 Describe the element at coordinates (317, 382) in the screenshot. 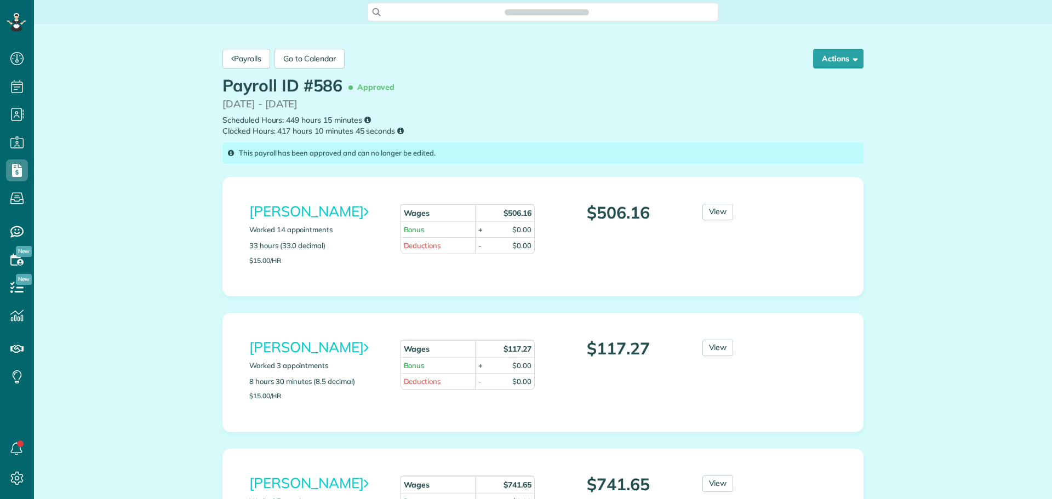

I see `p: 8 hours 30 minutes (8.5 decimal)` at that location.